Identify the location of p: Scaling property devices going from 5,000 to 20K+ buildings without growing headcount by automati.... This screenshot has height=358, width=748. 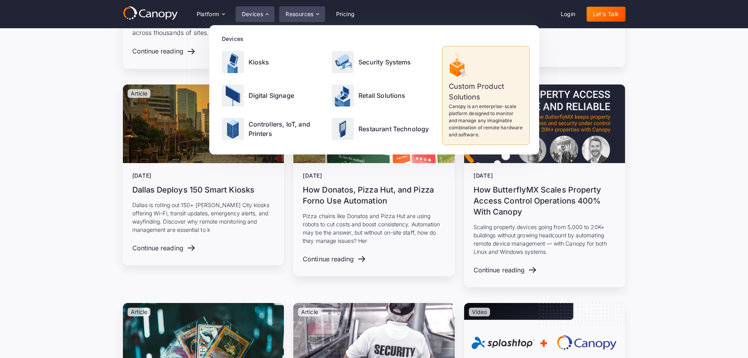
(545, 239).